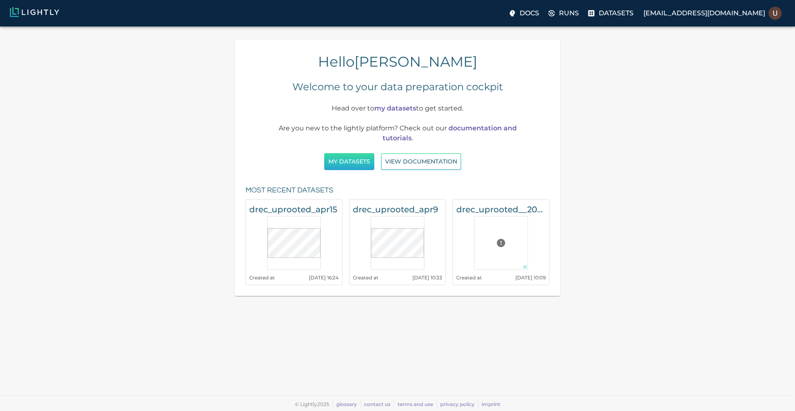 This screenshot has height=411, width=795. I want to click on a: My Datasets, so click(349, 161).